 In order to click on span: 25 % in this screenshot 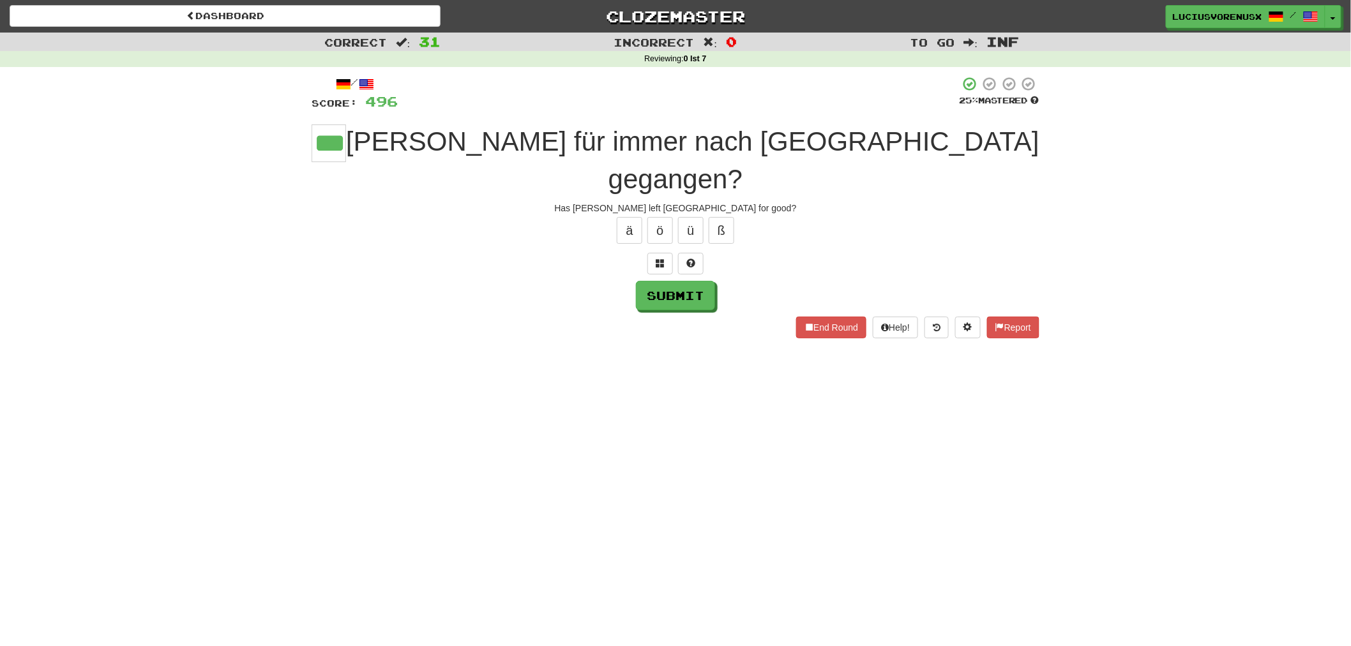, I will do `click(968, 100)`.